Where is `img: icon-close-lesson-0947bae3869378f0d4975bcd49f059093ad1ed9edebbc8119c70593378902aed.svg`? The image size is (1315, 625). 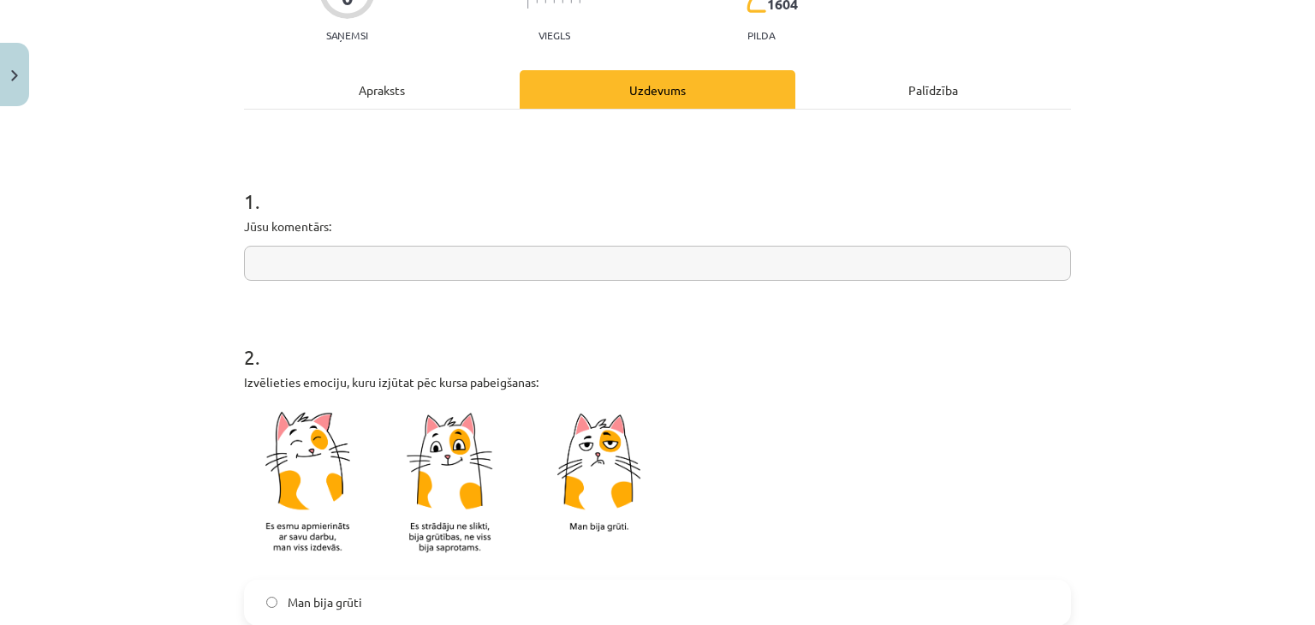
img: icon-close-lesson-0947bae3869378f0d4975bcd49f059093ad1ed9edebbc8119c70593378902aed.svg is located at coordinates (15, 75).